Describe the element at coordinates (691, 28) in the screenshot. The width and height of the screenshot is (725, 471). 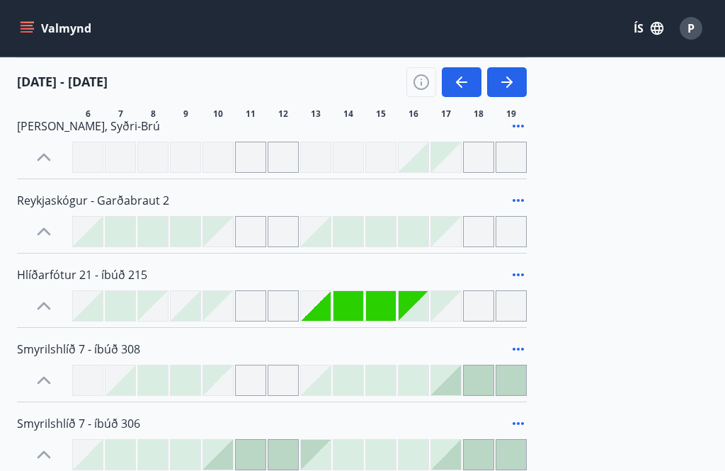
I see `span: P` at that location.